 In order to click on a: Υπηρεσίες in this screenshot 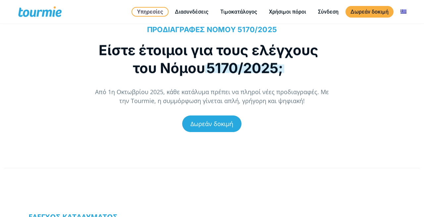, I will do `click(150, 12)`.